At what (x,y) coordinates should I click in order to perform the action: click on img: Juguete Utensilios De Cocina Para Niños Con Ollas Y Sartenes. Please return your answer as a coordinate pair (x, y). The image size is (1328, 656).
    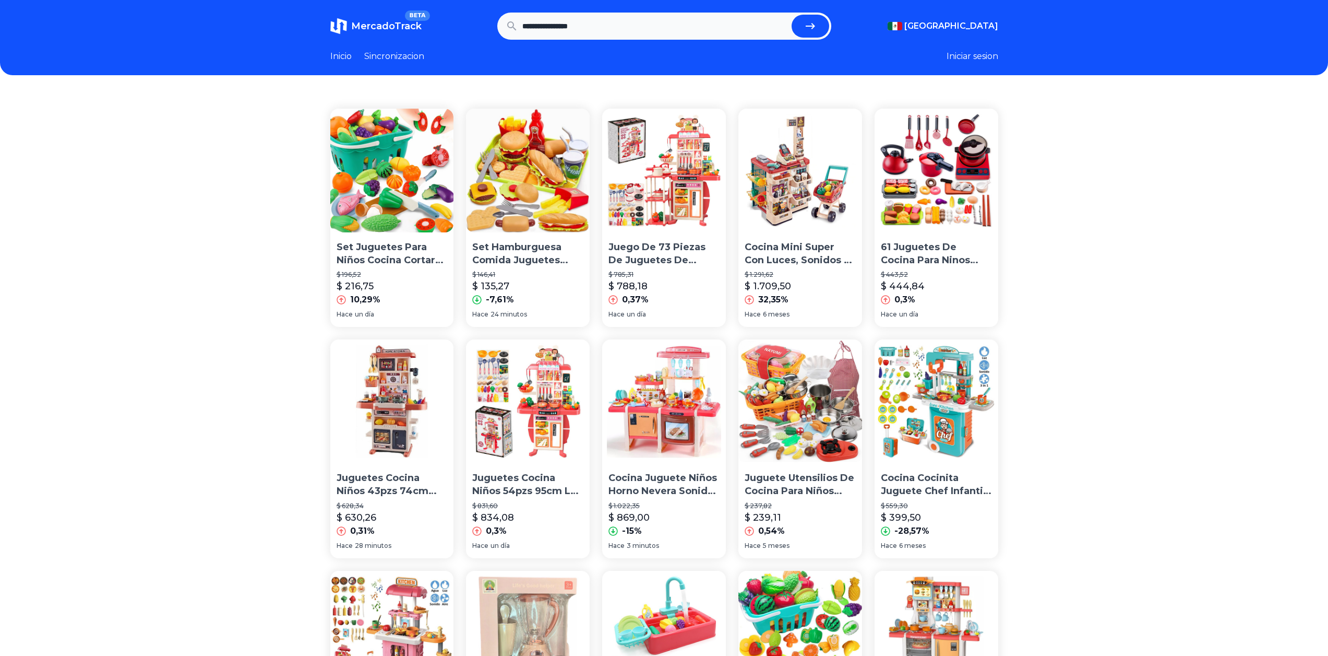
    Looking at the image, I should click on (800, 401).